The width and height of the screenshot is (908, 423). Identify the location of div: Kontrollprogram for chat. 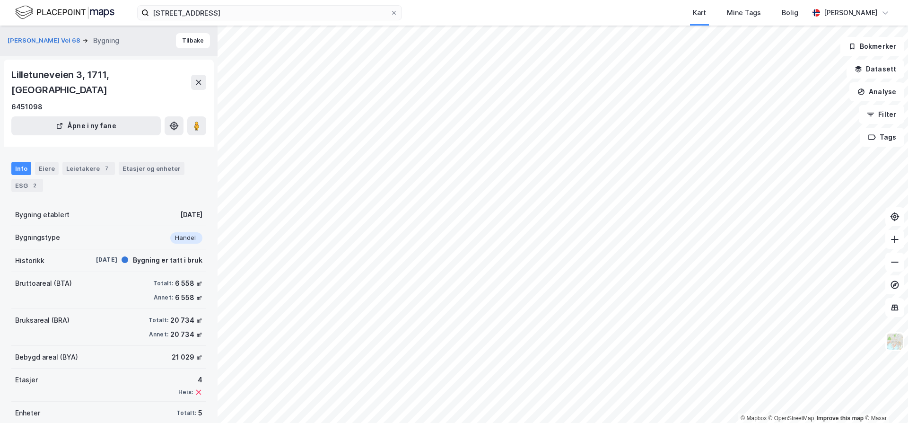
(884, 400).